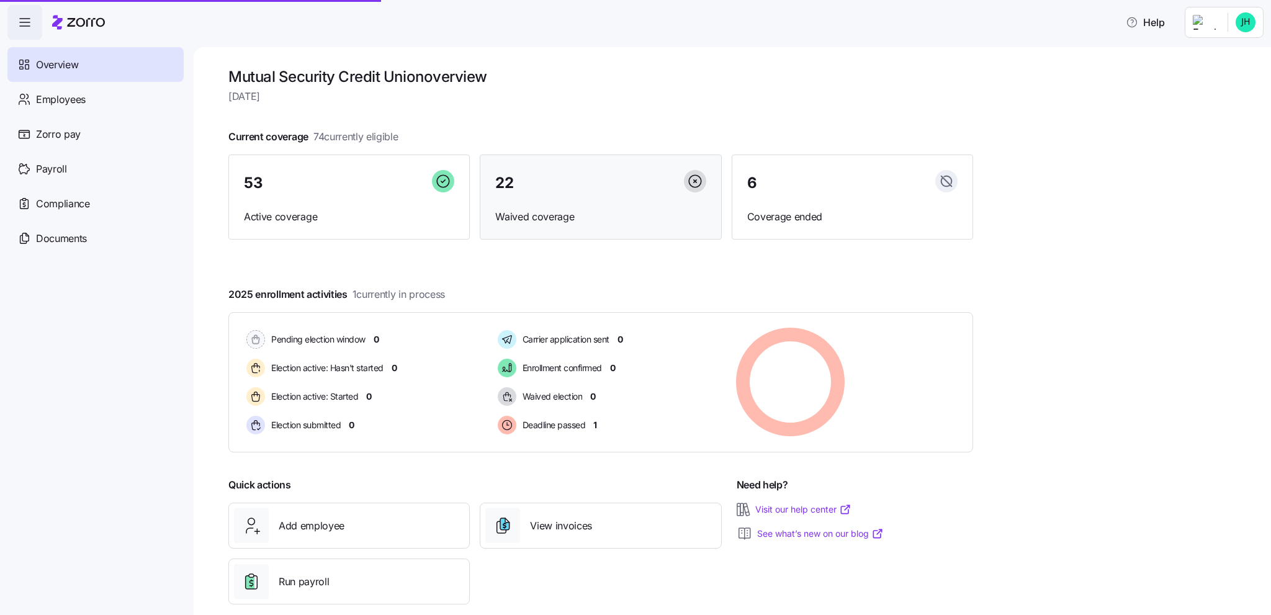  I want to click on span: 22, so click(504, 183).